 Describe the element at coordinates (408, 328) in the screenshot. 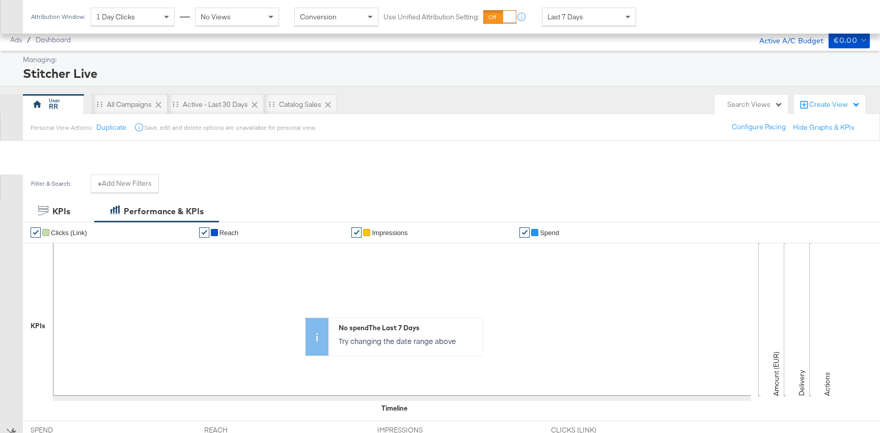

I see `div: No spend The Last 7 Days` at that location.